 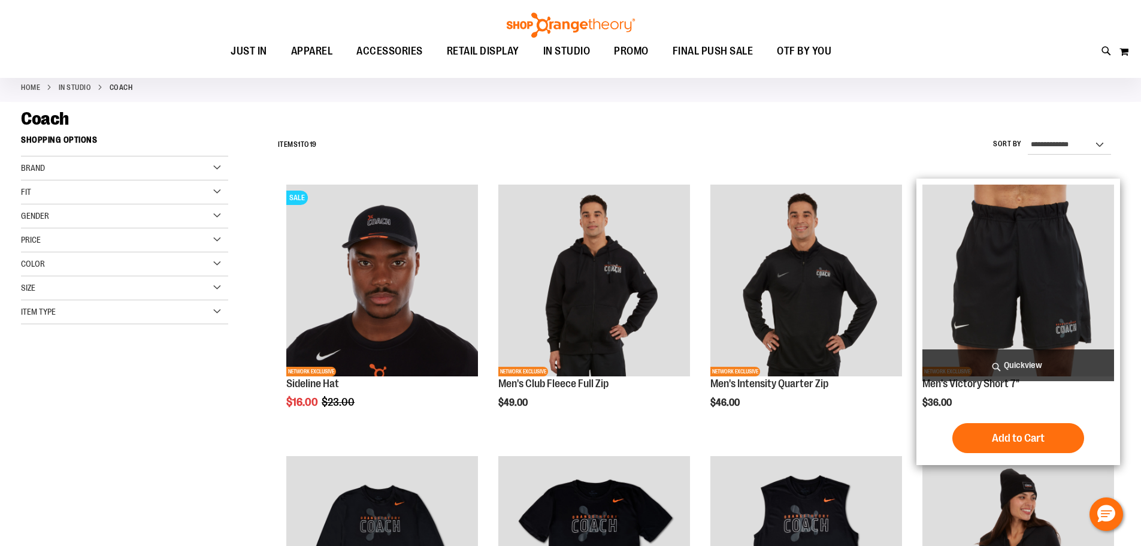 I want to click on span: SALE, so click(x=297, y=198).